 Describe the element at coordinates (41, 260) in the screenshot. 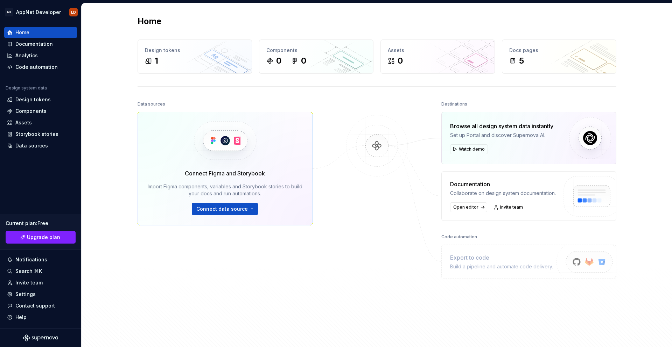

I see `button: Notifications` at that location.